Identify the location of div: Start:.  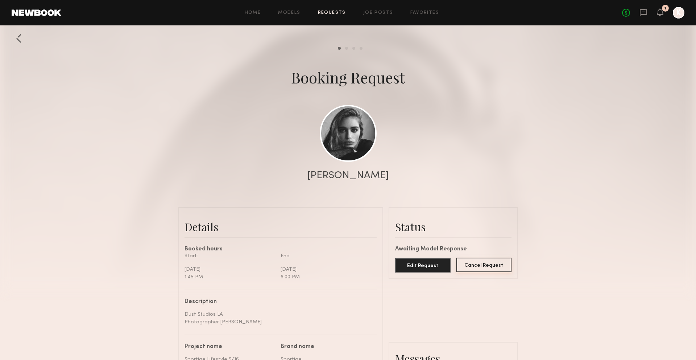
(230, 256).